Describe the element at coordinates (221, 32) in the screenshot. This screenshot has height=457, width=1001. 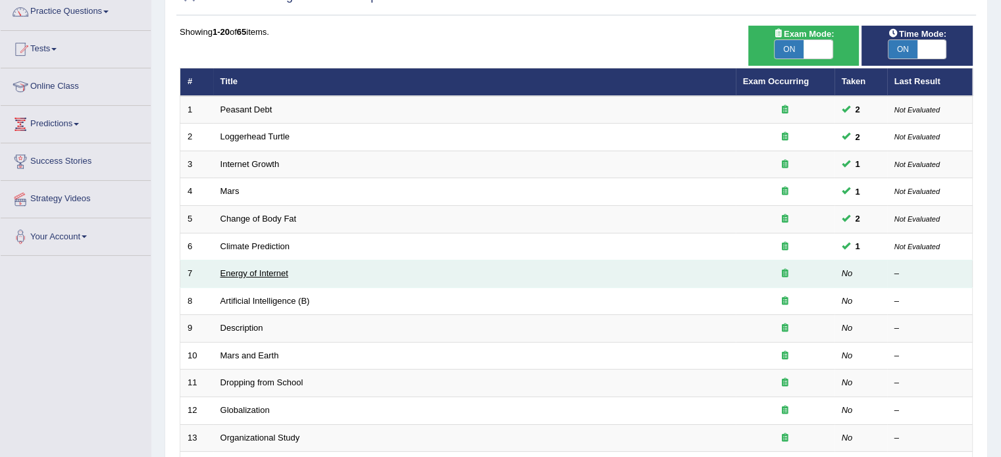
I see `b: 1-20` at that location.